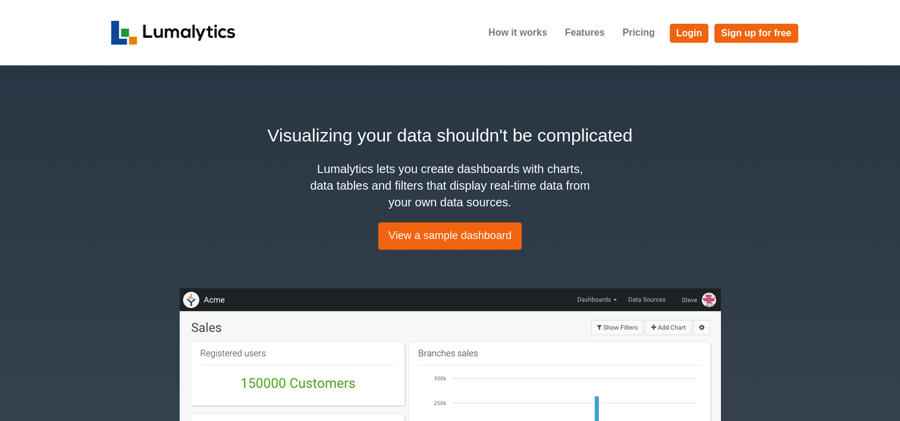 The image size is (900, 421). I want to click on a: View a sample dashboard, so click(450, 236).